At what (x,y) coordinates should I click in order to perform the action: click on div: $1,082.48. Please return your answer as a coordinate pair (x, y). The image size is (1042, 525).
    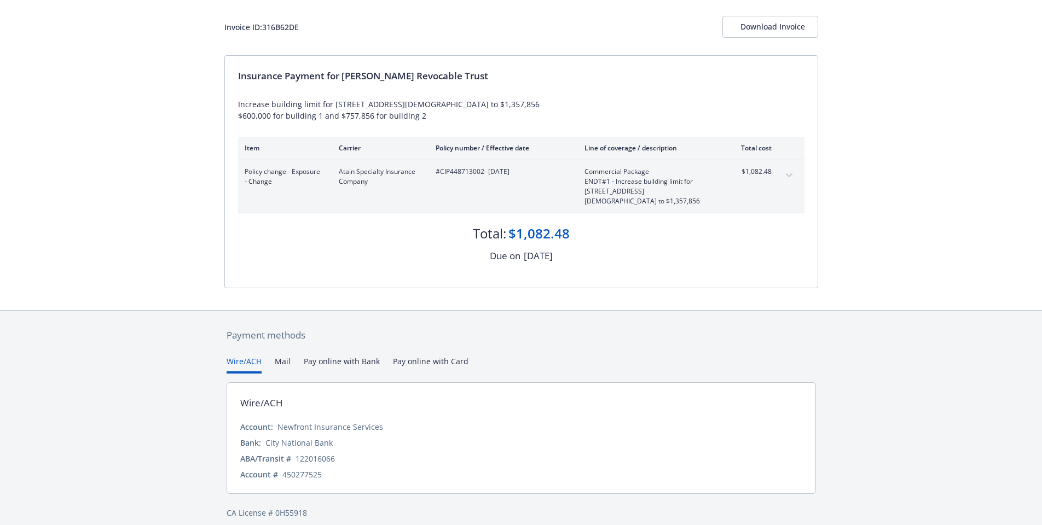
    Looking at the image, I should click on (539, 234).